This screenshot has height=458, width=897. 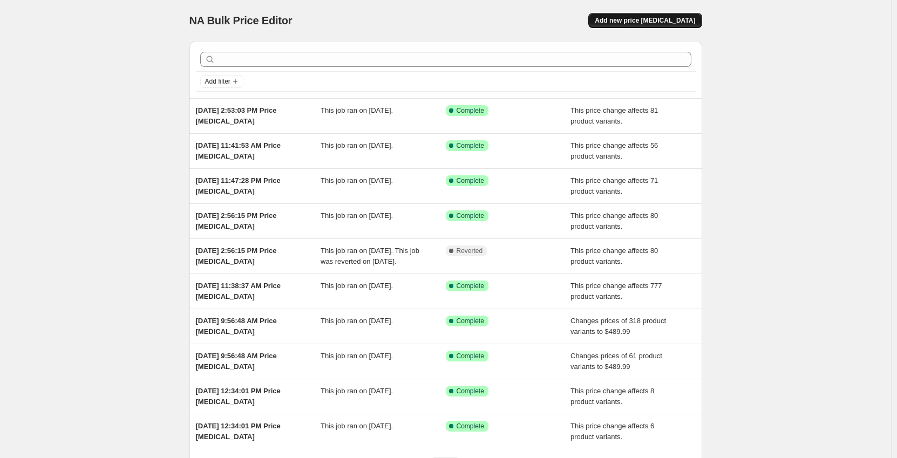 I want to click on button: Add filter, so click(x=222, y=82).